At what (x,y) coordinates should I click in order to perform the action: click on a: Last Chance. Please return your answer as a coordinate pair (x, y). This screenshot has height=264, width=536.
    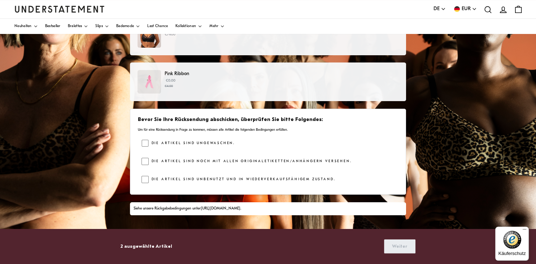
    Looking at the image, I should click on (157, 26).